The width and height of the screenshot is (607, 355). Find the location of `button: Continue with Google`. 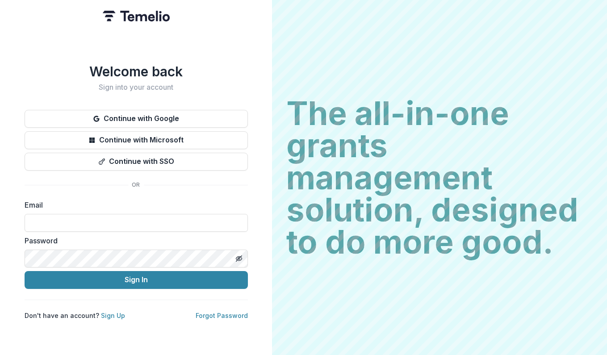

button: Continue with Google is located at coordinates (136, 119).